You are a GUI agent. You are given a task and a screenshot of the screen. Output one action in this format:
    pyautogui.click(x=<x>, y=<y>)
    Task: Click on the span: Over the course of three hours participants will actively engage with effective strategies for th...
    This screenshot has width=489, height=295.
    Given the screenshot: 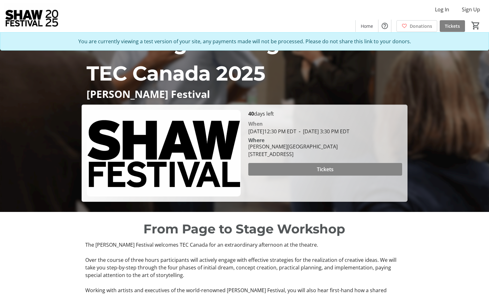 What is the action you would take?
    pyautogui.click(x=241, y=268)
    